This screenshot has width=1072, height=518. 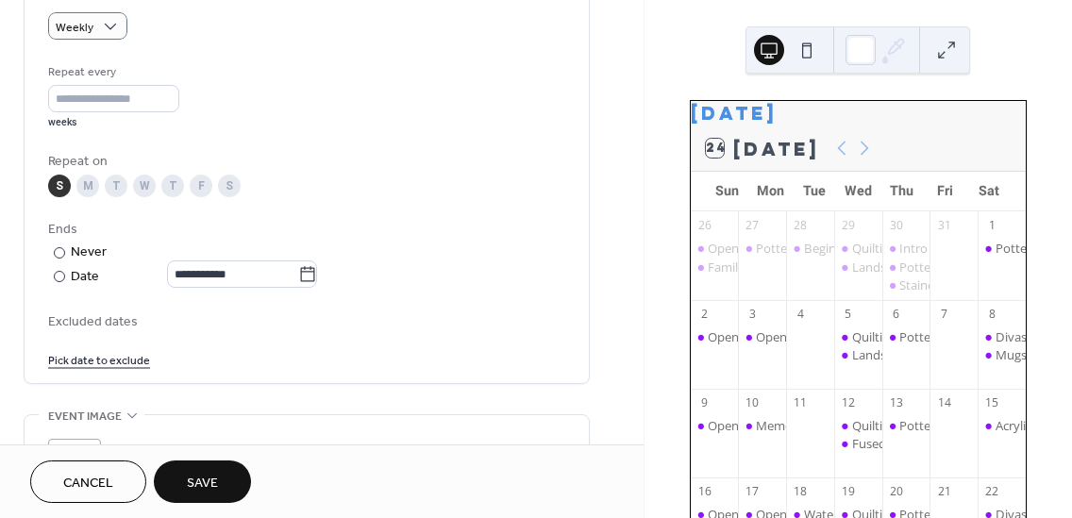 What do you see at coordinates (849, 491) in the screenshot?
I see `div: 19` at bounding box center [849, 491].